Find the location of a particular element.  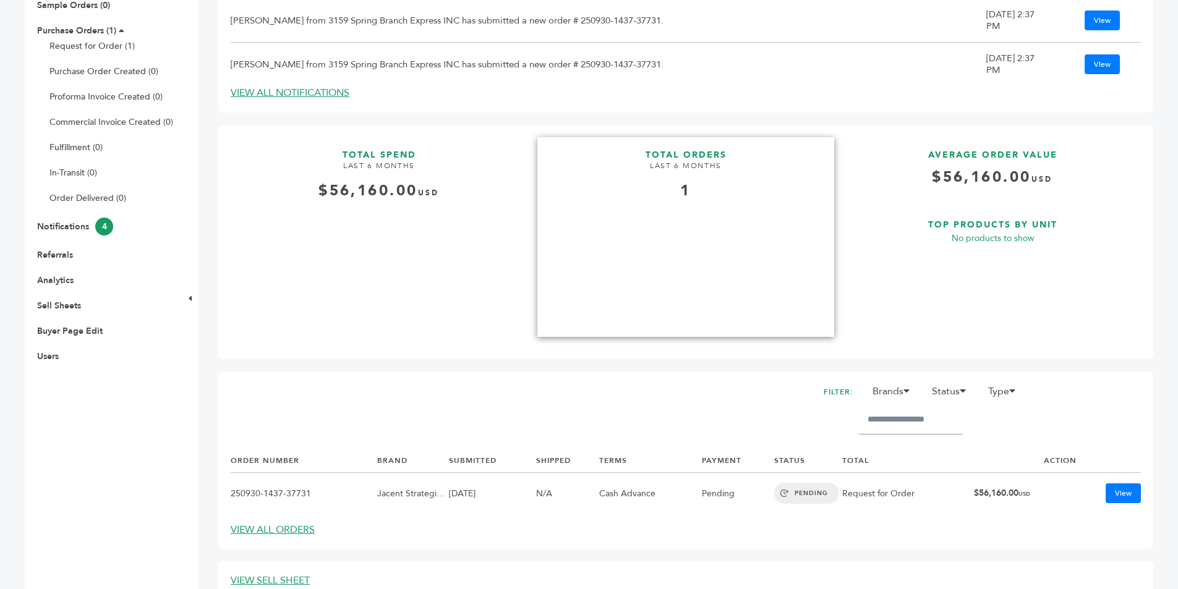

th: TOTAL is located at coordinates (908, 461).